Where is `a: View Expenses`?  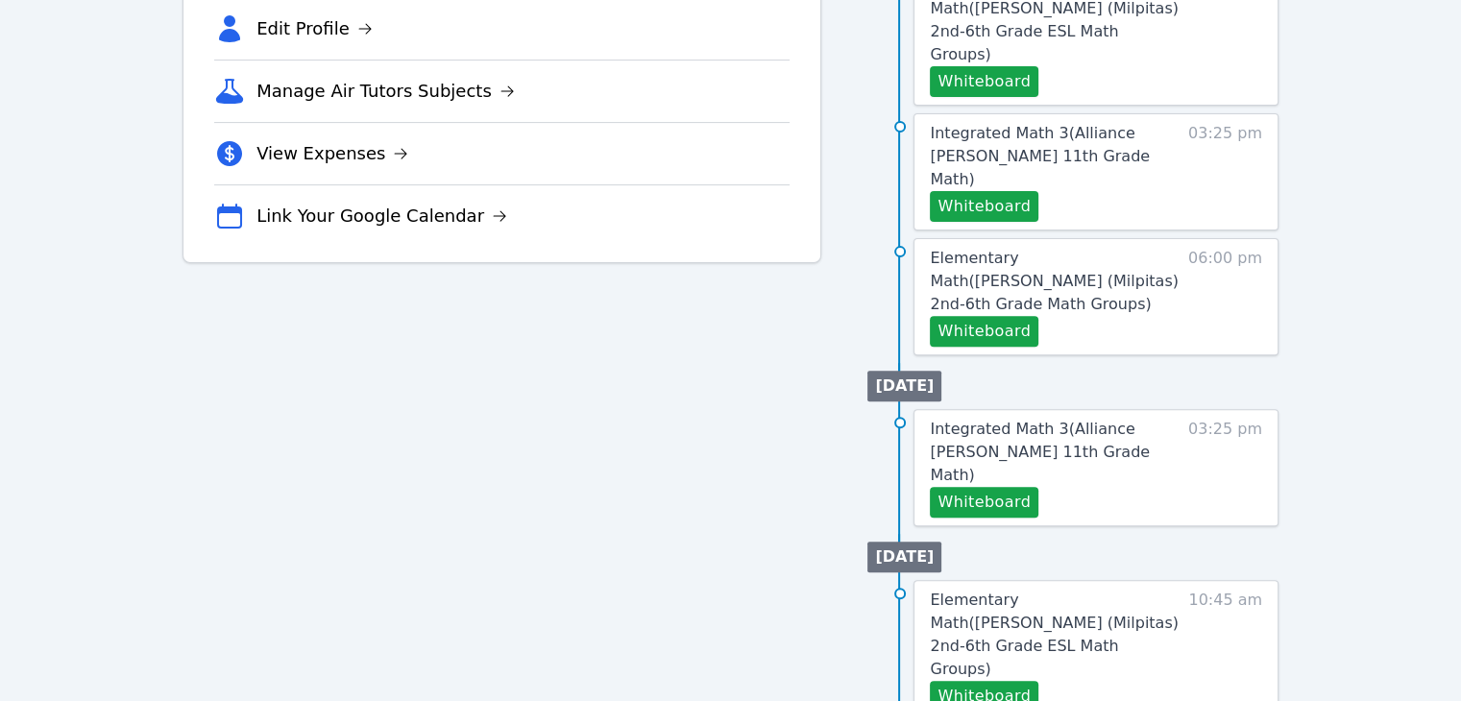 a: View Expenses is located at coordinates (332, 154).